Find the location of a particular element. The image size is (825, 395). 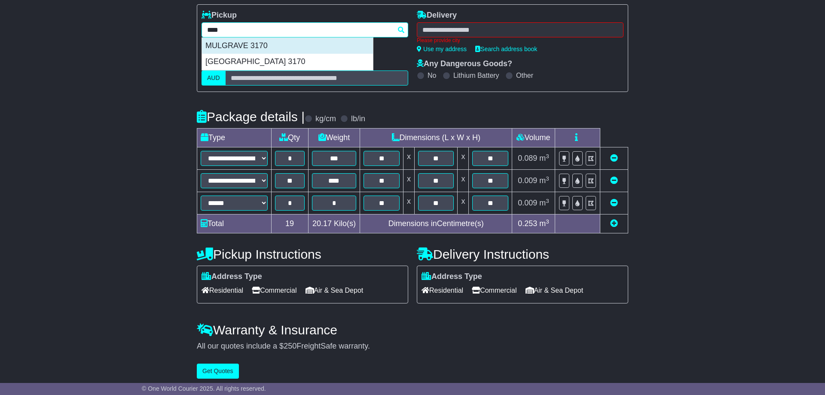

label: lb/in is located at coordinates (358, 119).